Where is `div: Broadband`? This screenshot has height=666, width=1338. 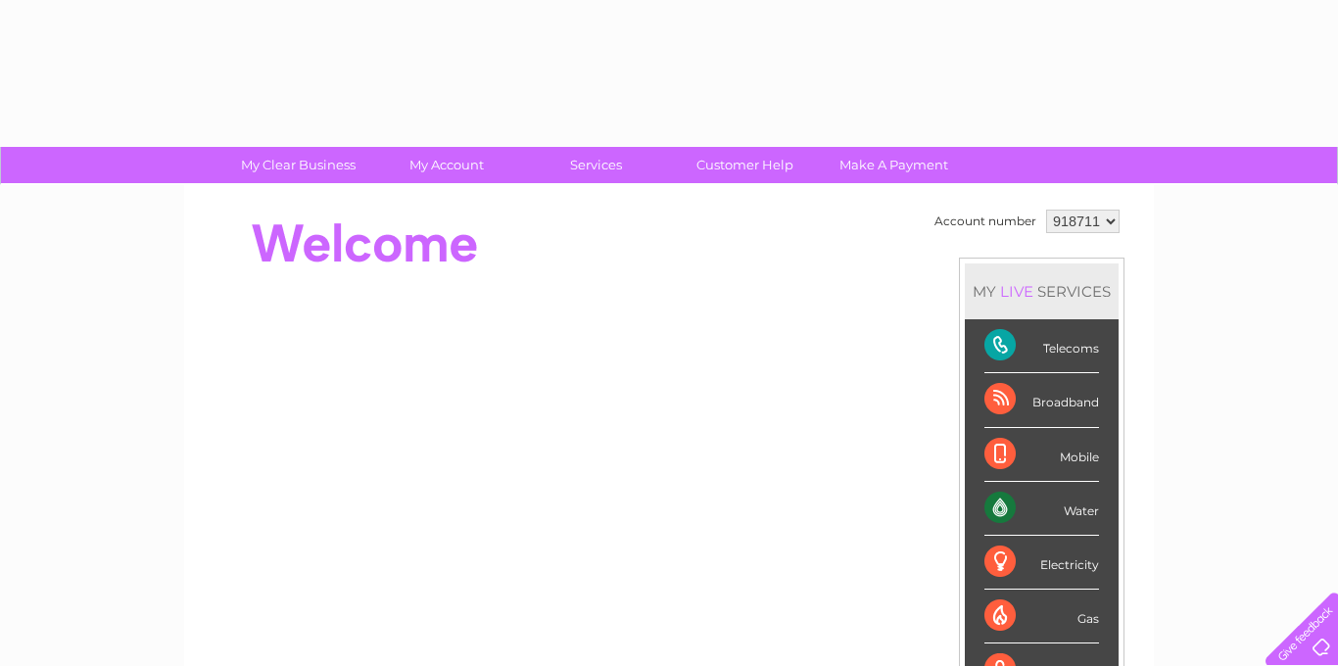 div: Broadband is located at coordinates (1041, 400).